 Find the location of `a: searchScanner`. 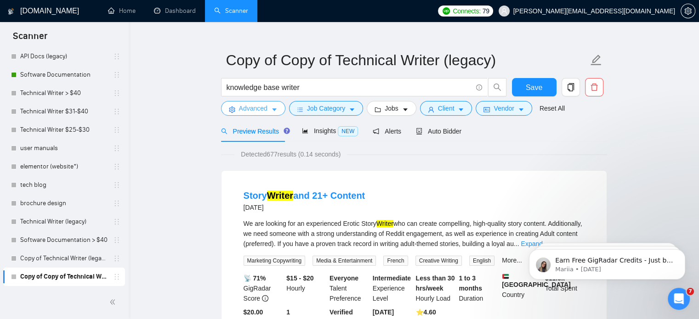

a: searchScanner is located at coordinates (231, 11).